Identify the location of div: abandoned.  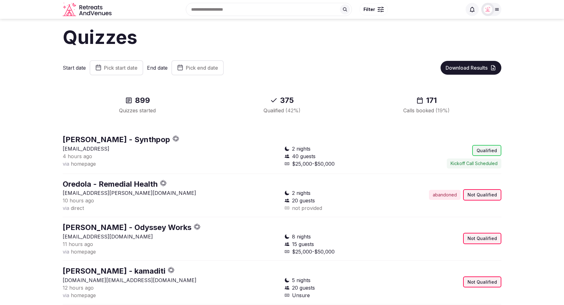
(445, 195).